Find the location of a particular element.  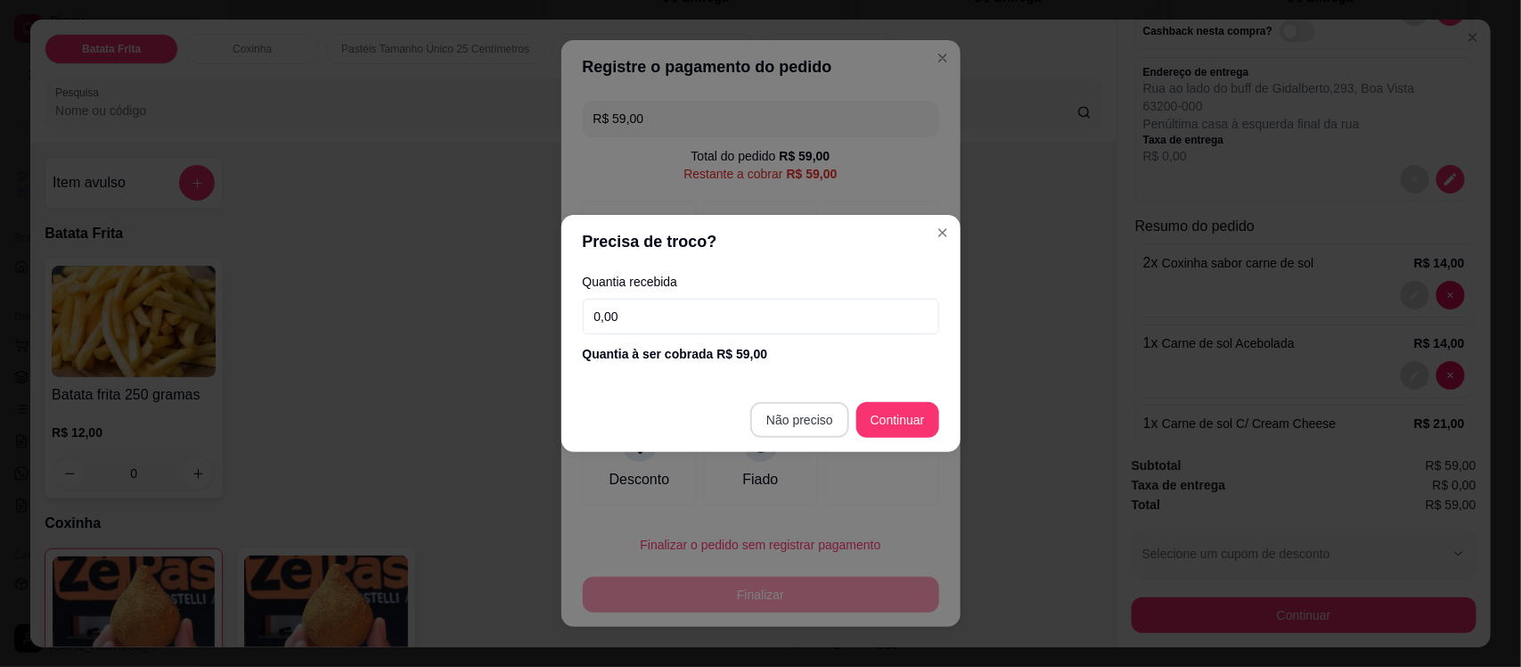

div: Quantia à ser cobrada R$ 59,00 is located at coordinates (761, 354).